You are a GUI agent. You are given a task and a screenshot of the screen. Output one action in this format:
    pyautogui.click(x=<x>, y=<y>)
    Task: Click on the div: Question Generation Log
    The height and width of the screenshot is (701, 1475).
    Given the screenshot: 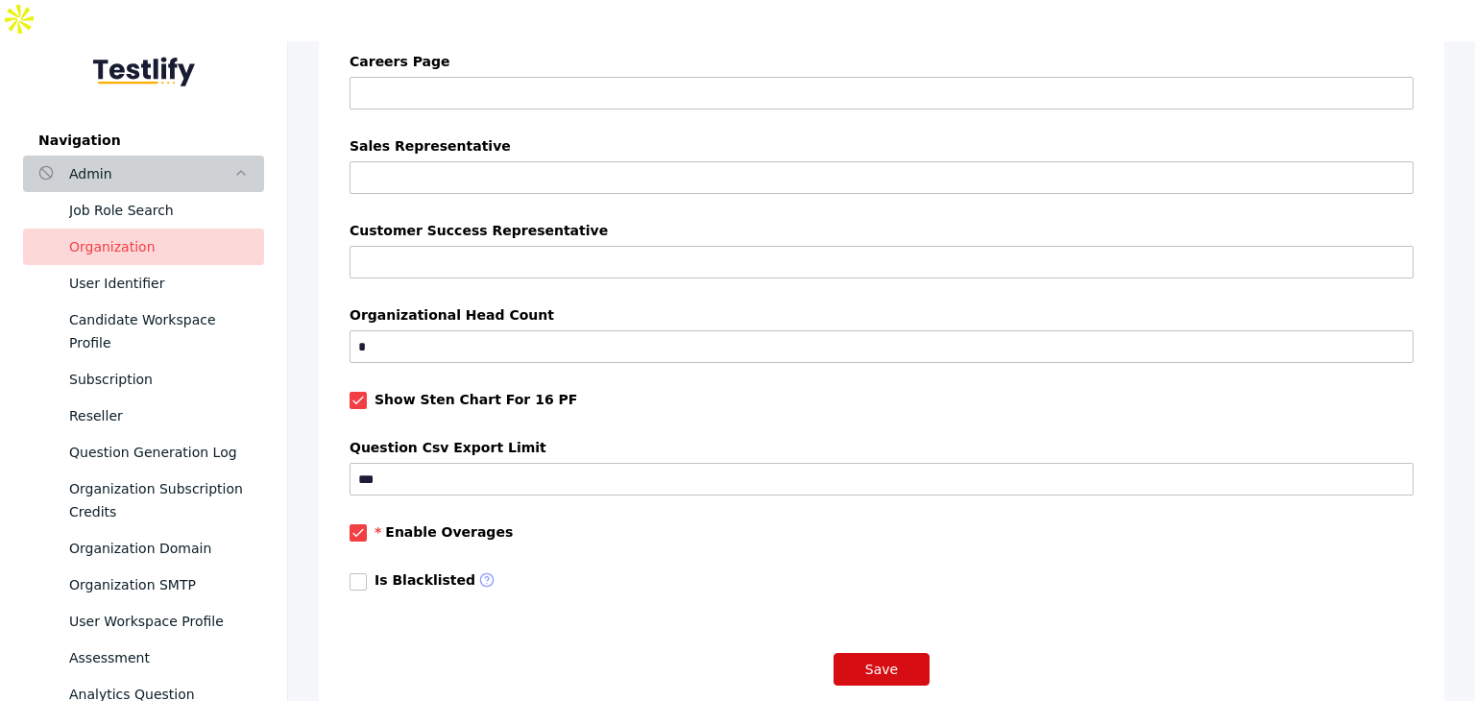 What is the action you would take?
    pyautogui.click(x=158, y=452)
    